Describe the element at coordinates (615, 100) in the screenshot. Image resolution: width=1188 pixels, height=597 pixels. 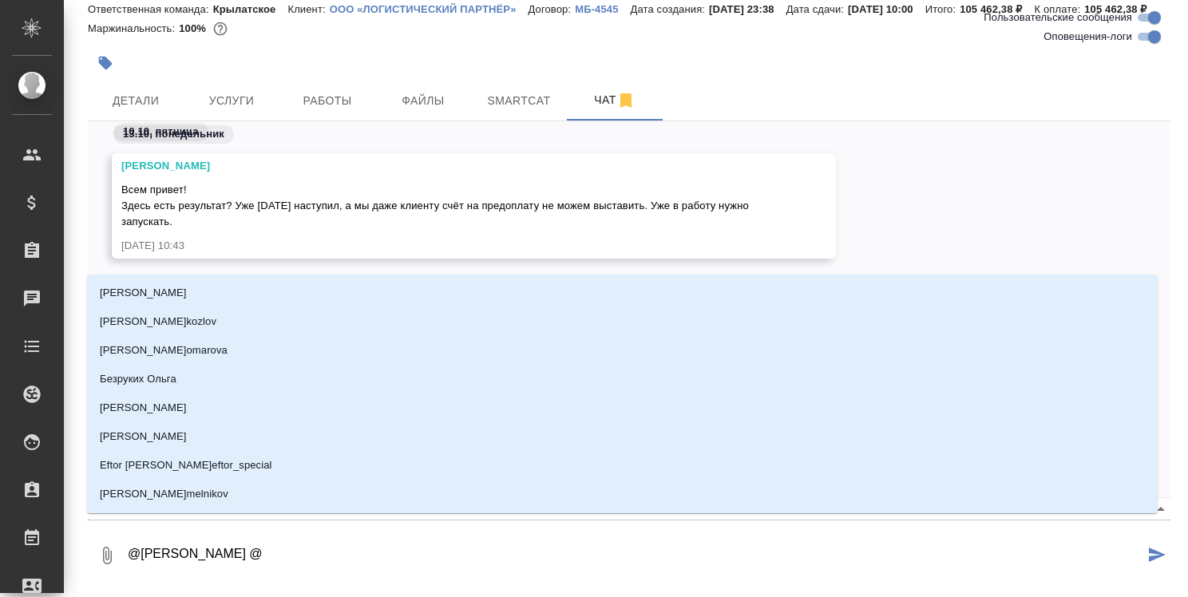
I see `span: Чат` at that location.